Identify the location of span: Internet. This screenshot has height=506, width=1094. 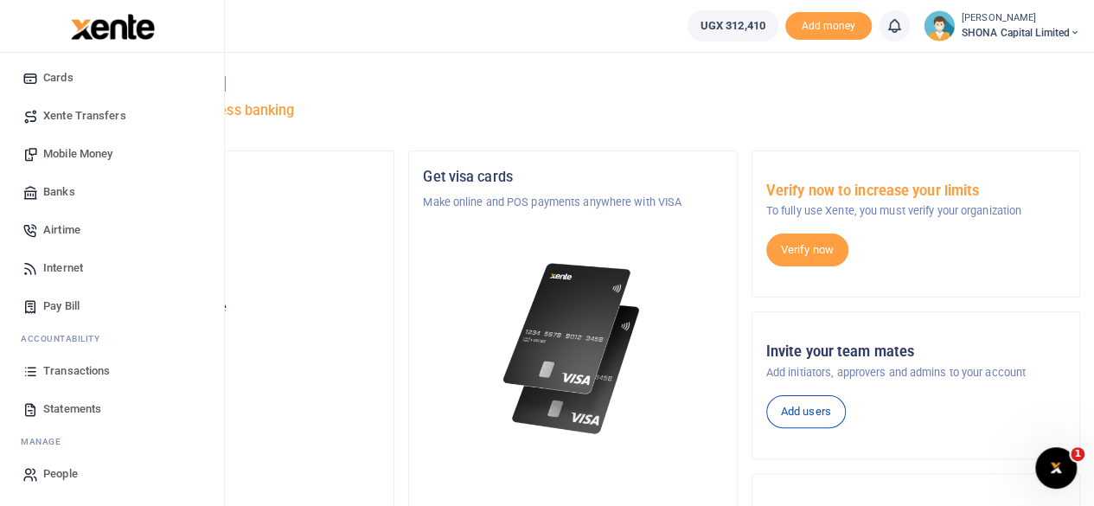
(63, 268).